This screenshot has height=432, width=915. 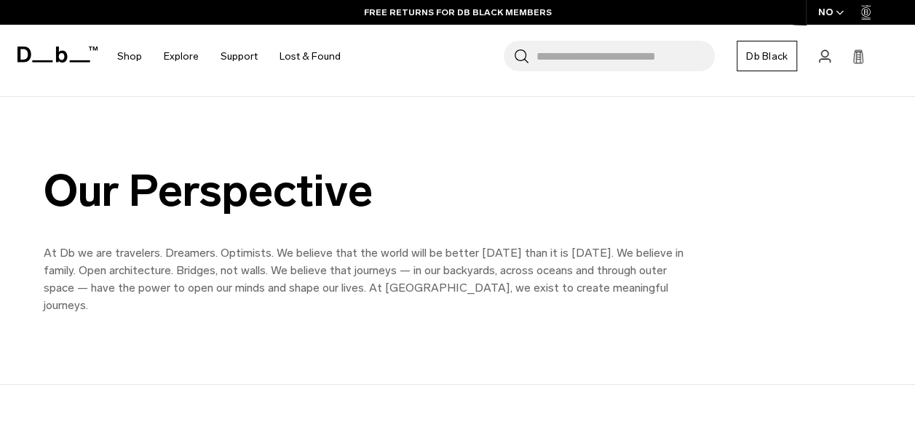 I want to click on a: Explore, so click(x=181, y=56).